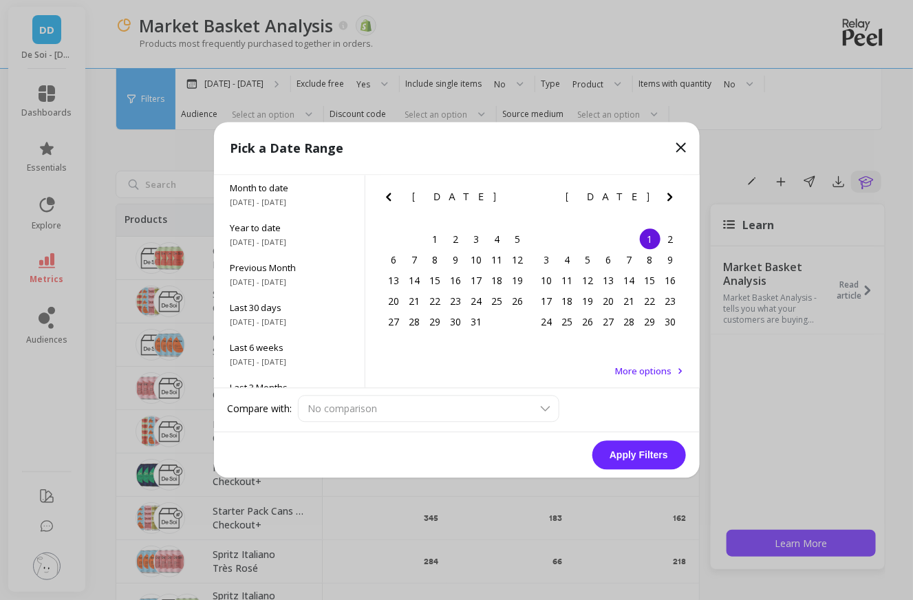 This screenshot has height=600, width=913. Describe the element at coordinates (650, 239) in the screenshot. I see `div: Choose Friday, November 1st, 2024` at that location.